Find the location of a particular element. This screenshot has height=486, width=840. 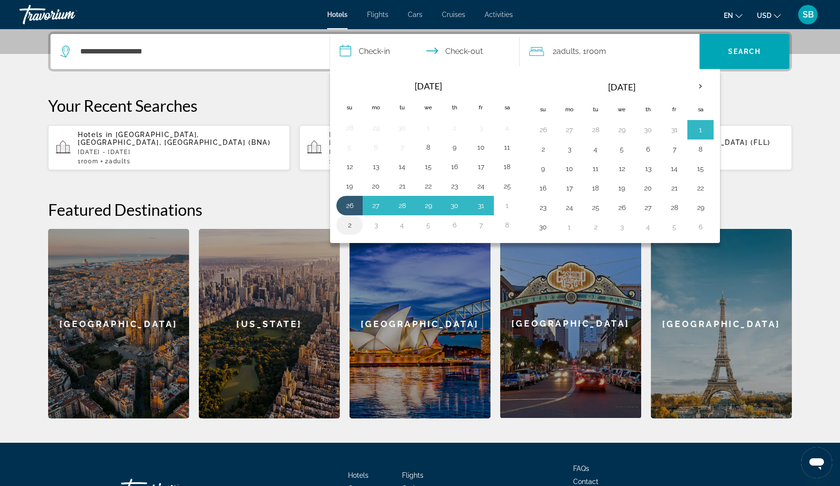

span: Adults is located at coordinates (568, 51).